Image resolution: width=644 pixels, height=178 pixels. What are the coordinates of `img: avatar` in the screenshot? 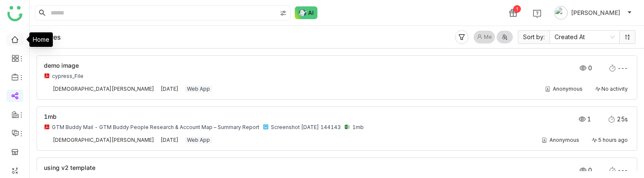 It's located at (561, 13).